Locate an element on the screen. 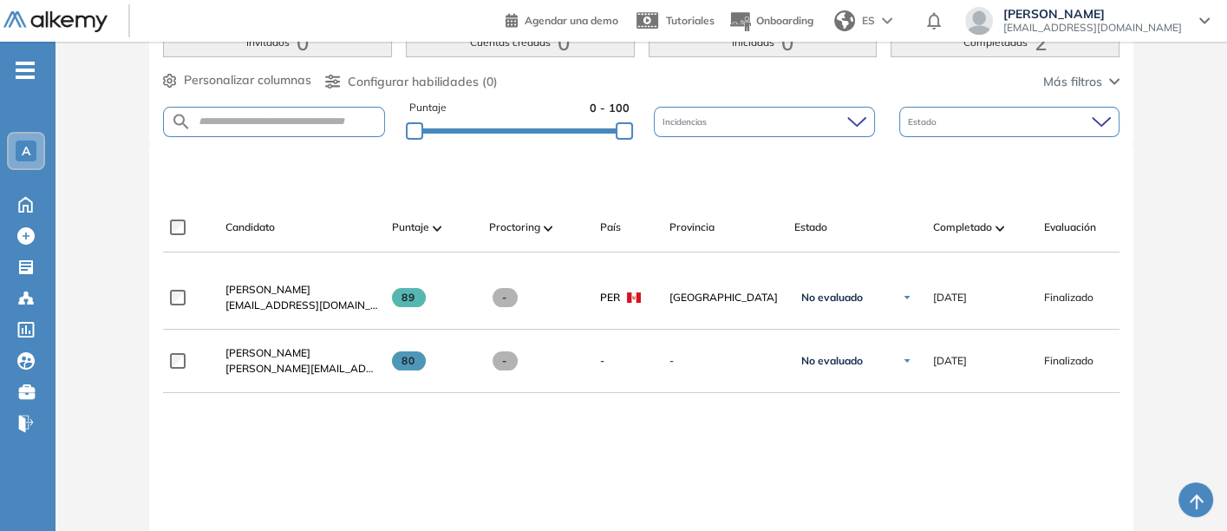 The image size is (1227, 531). button: Configurar habilidades (0) is located at coordinates (411, 82).